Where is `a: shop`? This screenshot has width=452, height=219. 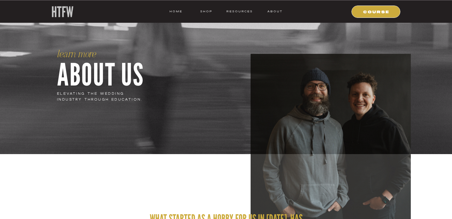
a: shop is located at coordinates (206, 11).